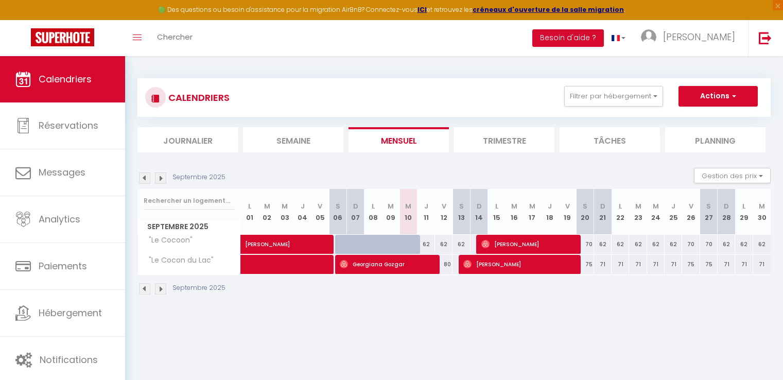  I want to click on span: Chercher, so click(175, 37).